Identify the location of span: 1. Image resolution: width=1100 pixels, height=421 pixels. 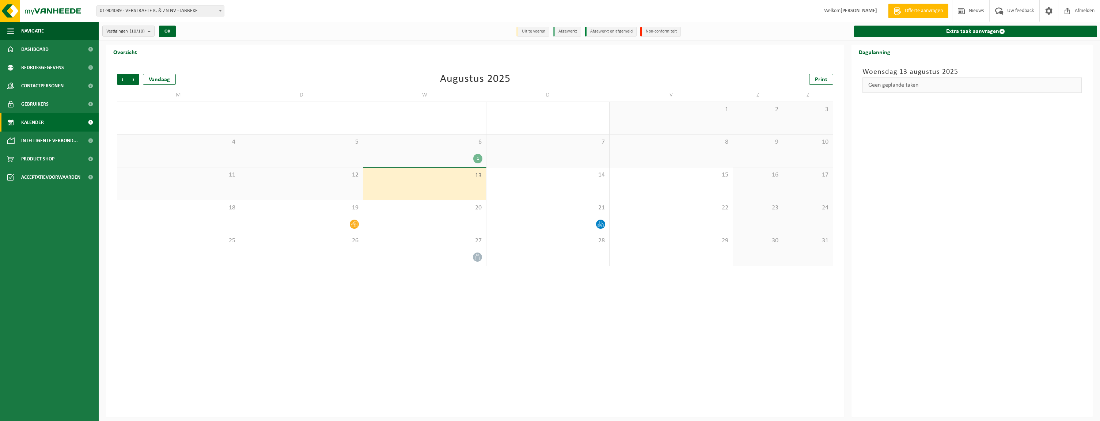
(671, 110).